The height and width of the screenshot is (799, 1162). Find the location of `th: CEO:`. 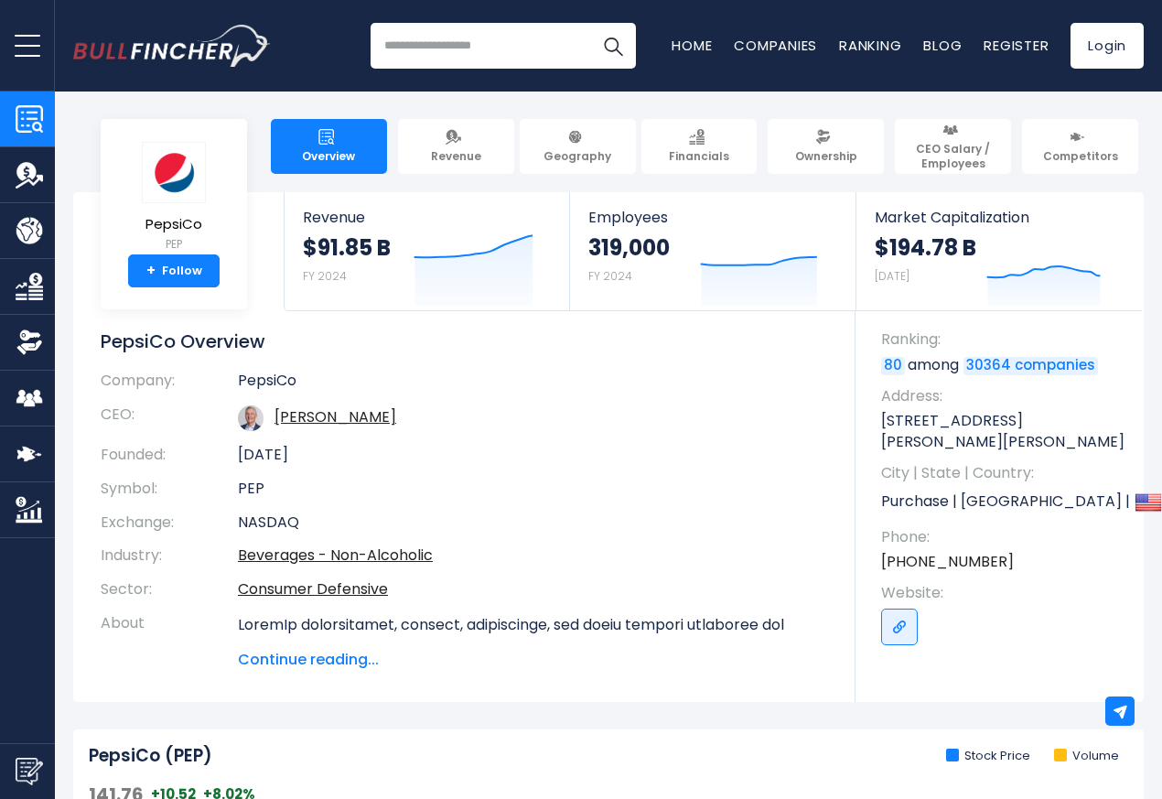

th: CEO: is located at coordinates (169, 418).